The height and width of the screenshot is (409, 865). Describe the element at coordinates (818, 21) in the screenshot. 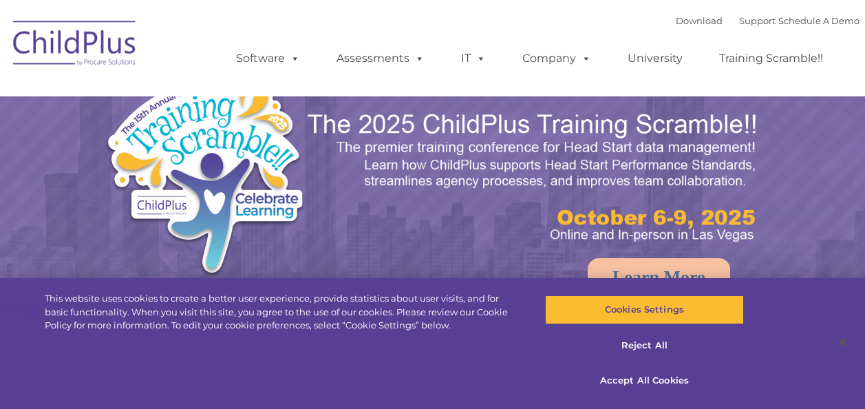

I see `a: Schedule A Demo` at that location.